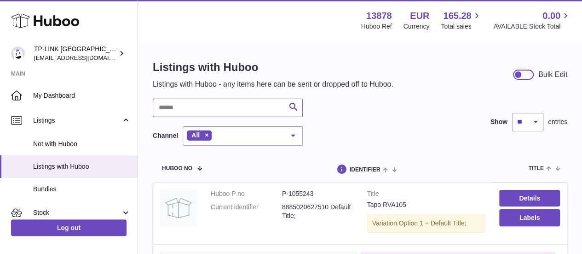 Image resolution: width=582 pixels, height=254 pixels. What do you see at coordinates (551, 16) in the screenshot?
I see `span: 0.00` at bounding box center [551, 16].